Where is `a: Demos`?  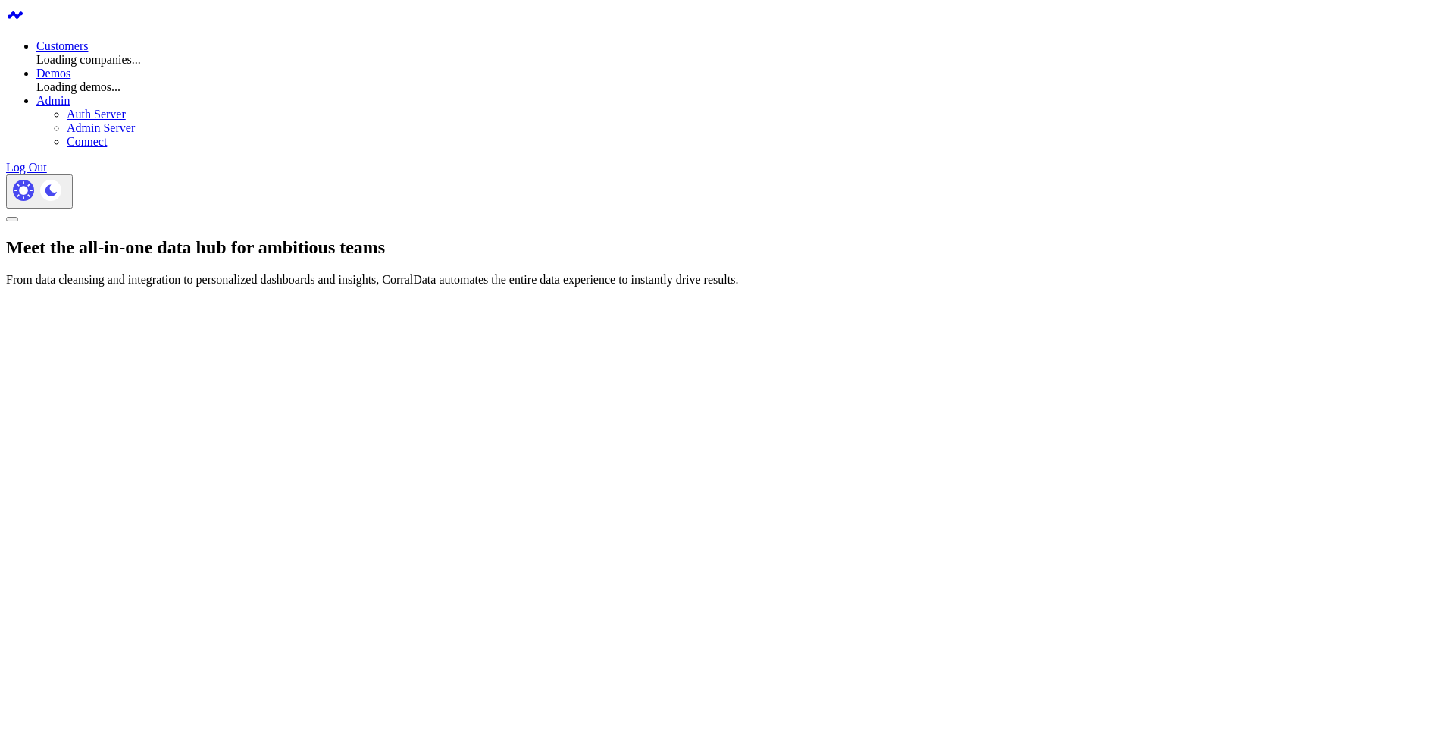 a: Demos is located at coordinates (53, 73).